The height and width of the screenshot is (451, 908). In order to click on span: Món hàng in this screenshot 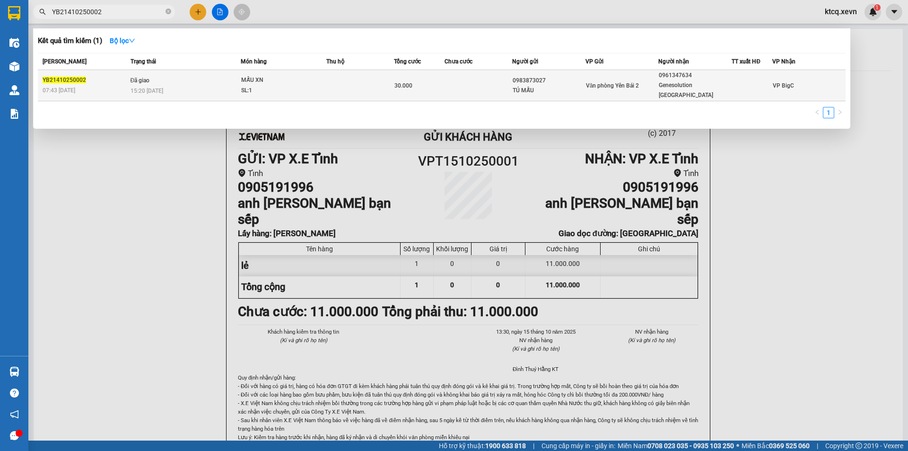, I will do `click(254, 61)`.